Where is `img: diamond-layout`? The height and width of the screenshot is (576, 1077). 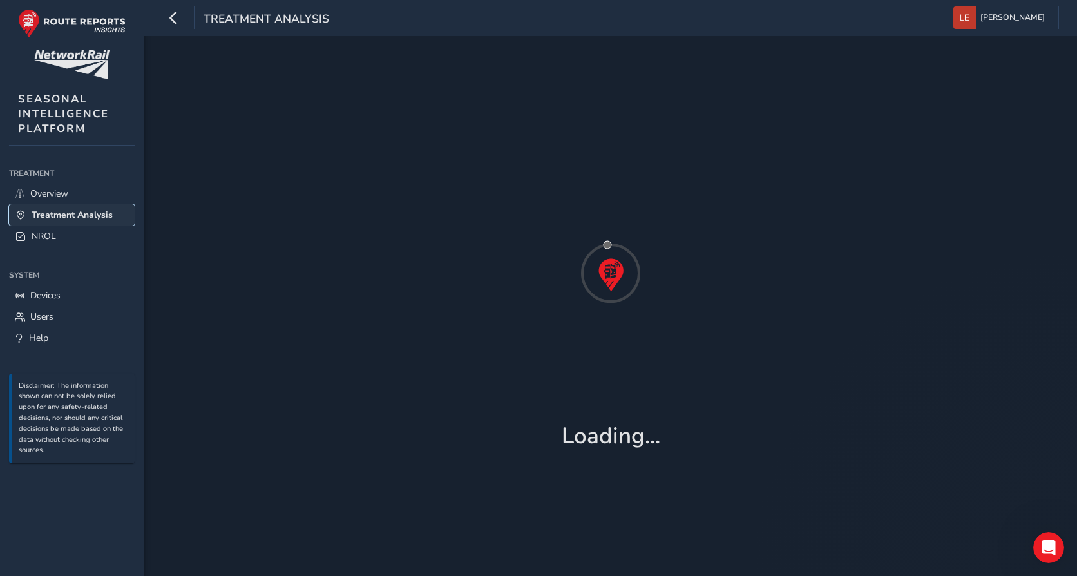 img: diamond-layout is located at coordinates (964, 17).